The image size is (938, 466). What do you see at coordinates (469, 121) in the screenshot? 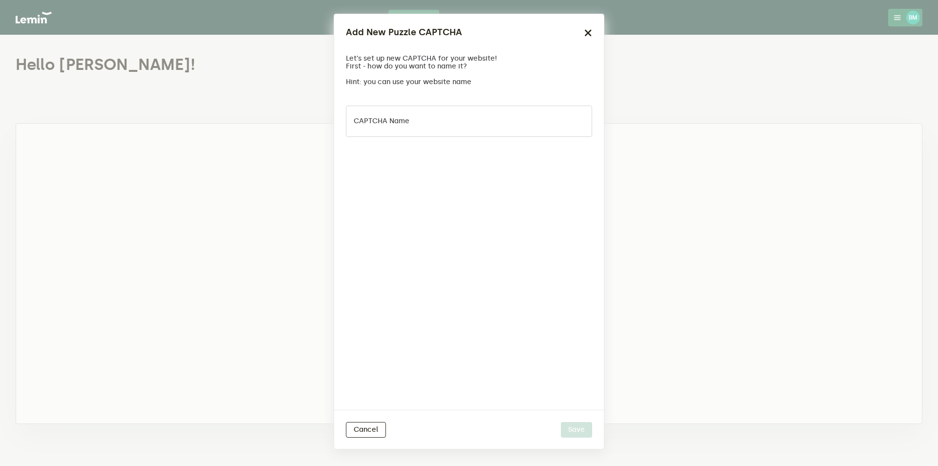
I see `input: CAPTCHA name` at bounding box center [469, 121].